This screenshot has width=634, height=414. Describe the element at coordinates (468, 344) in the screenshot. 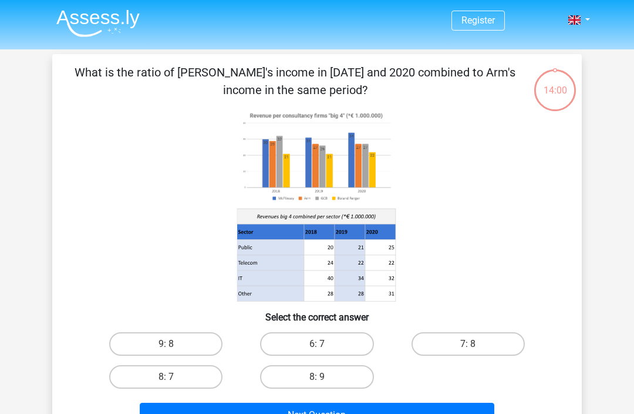

I see `label: 7: 8` at that location.